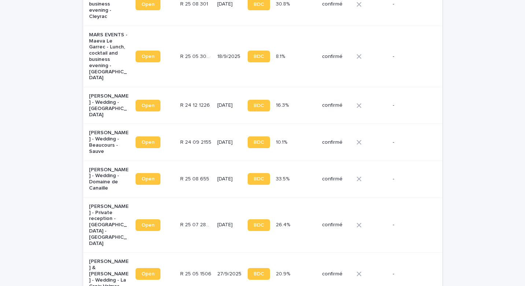  Describe the element at coordinates (229, 56) in the screenshot. I see `p: 18/9/2025` at that location.